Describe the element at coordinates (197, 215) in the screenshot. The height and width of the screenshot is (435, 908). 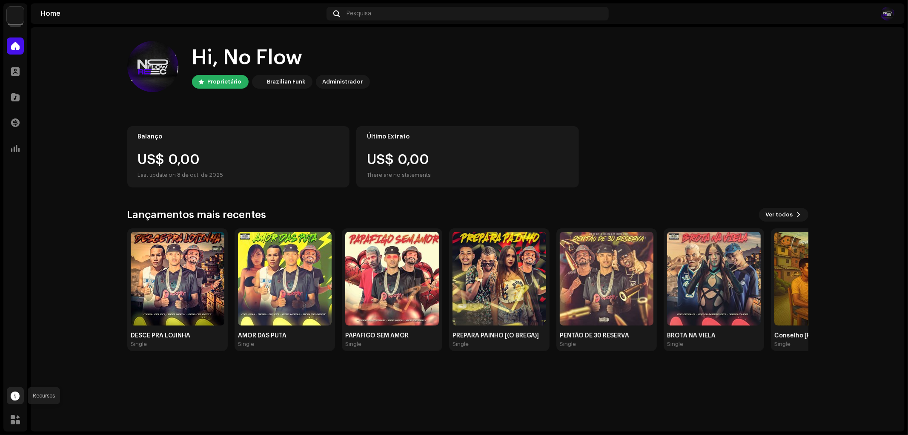
I see `h3: Lançamentos mais recentes` at that location.